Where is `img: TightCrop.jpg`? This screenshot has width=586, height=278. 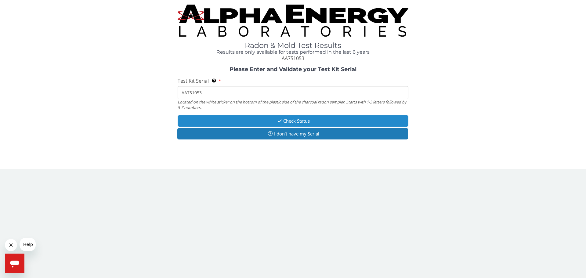 img: TightCrop.jpg is located at coordinates (293, 20).